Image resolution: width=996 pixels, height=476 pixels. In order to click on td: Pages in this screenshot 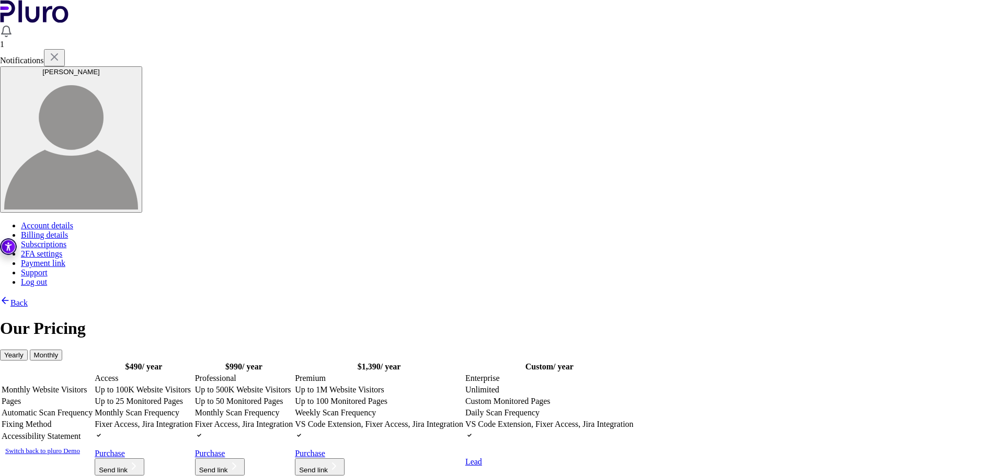, I will do `click(47, 402)`.